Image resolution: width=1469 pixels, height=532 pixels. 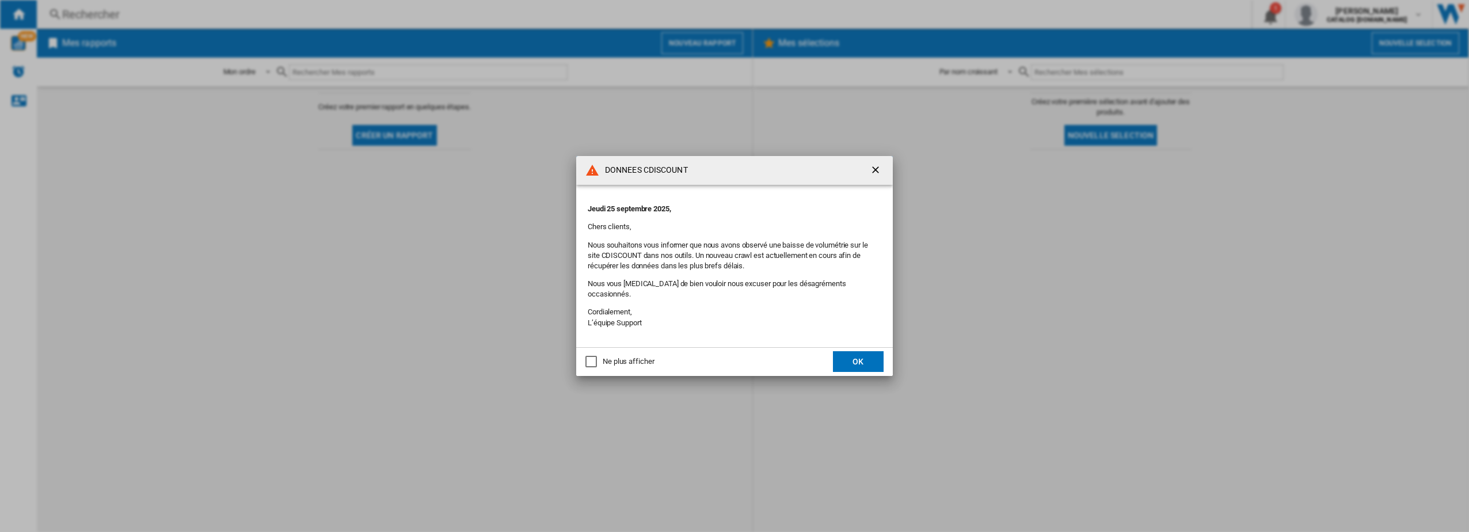 What do you see at coordinates (629, 208) in the screenshot?
I see `strong: Jeudi 25 septembre 2025,` at bounding box center [629, 208].